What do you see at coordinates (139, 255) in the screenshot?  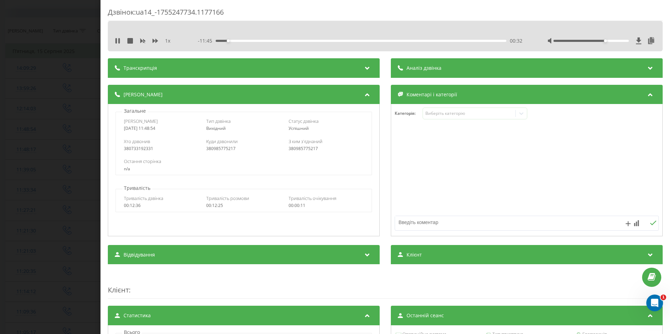 I see `span: Відвідування` at bounding box center [139, 255].